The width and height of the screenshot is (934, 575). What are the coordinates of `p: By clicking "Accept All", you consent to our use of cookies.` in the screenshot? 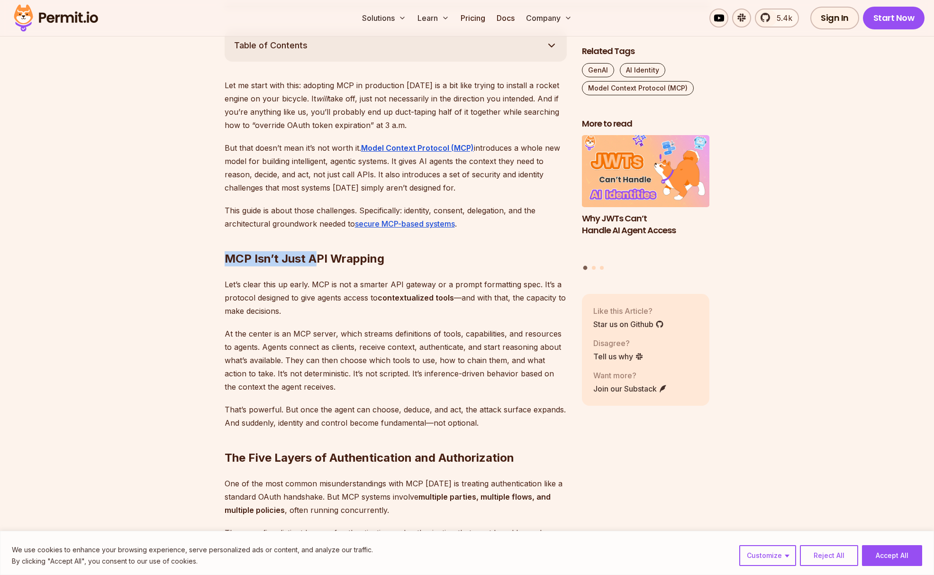 It's located at (192, 561).